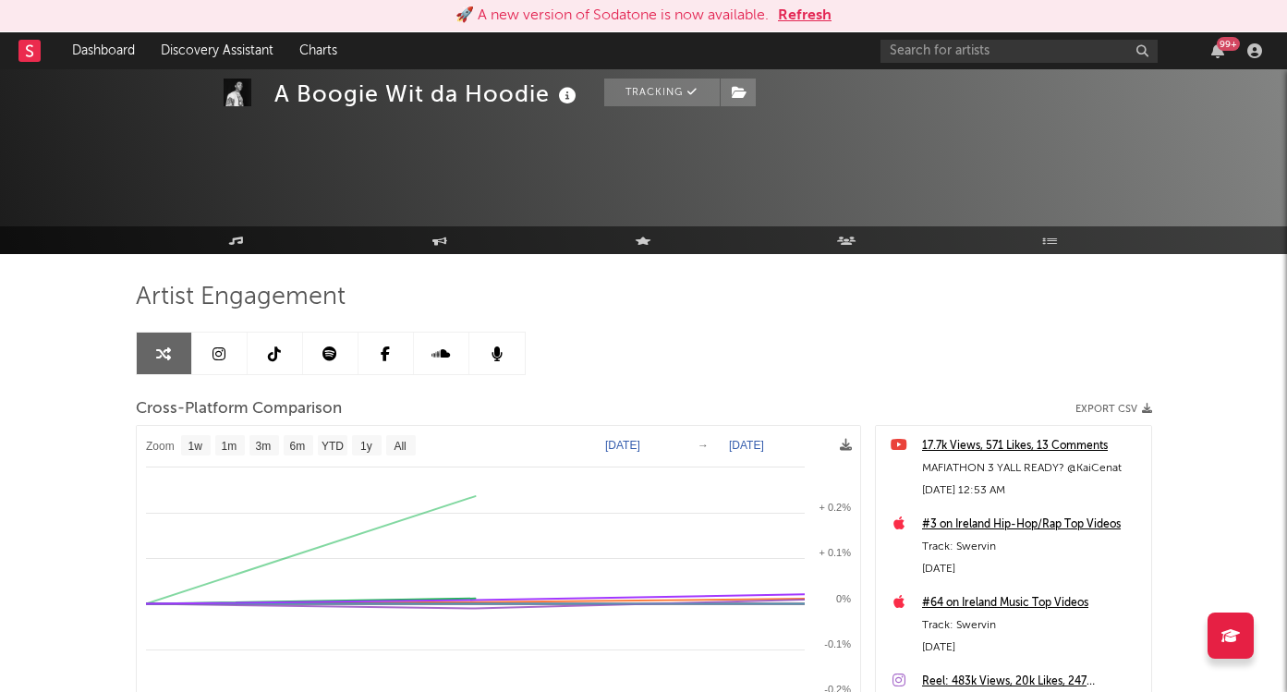  Describe the element at coordinates (612, 16) in the screenshot. I see `div: 🚀 A new version of Sodatone is now available.` at that location.